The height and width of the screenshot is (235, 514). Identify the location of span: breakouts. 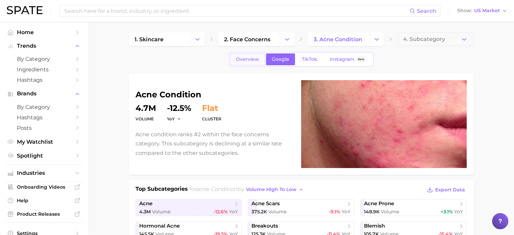
(265, 226).